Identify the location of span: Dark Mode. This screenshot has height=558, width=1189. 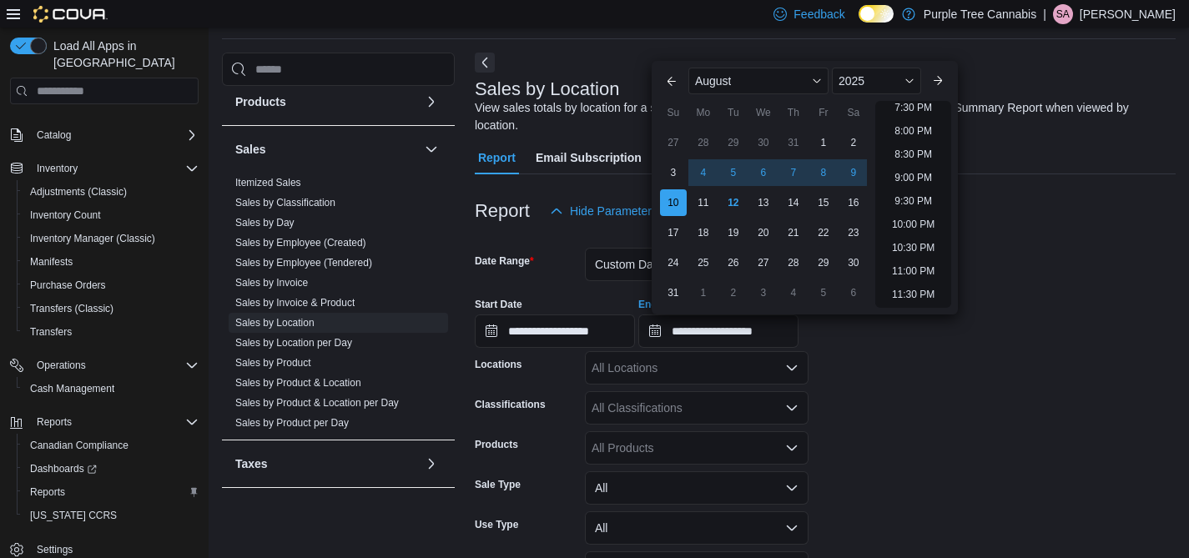
(858, 23).